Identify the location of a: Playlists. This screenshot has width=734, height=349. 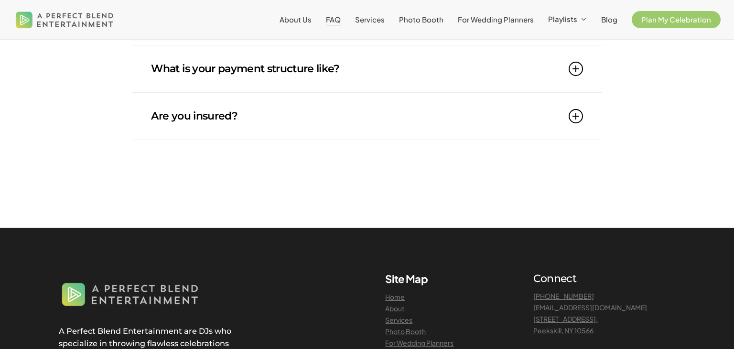
(567, 20).